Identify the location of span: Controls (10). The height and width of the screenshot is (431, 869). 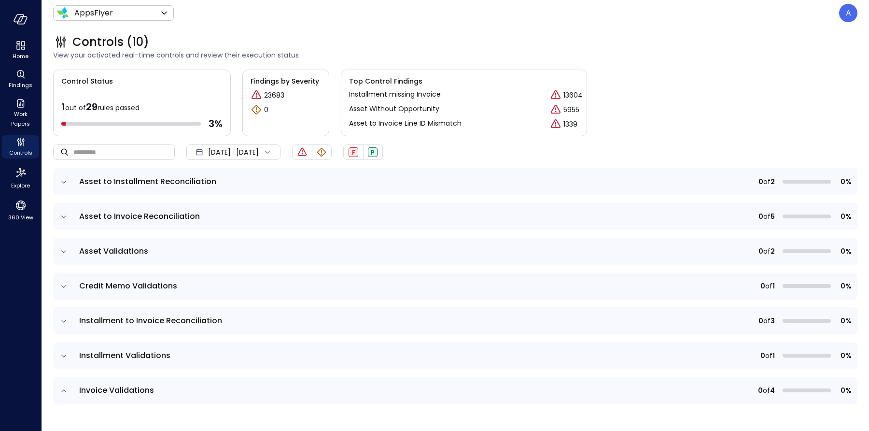
(111, 42).